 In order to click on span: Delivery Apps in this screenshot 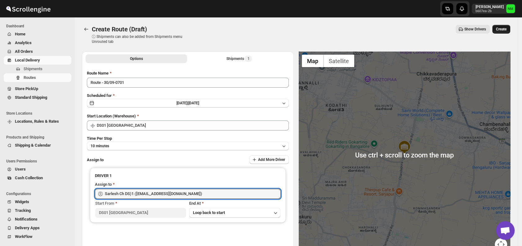, I will do `click(27, 227)`.